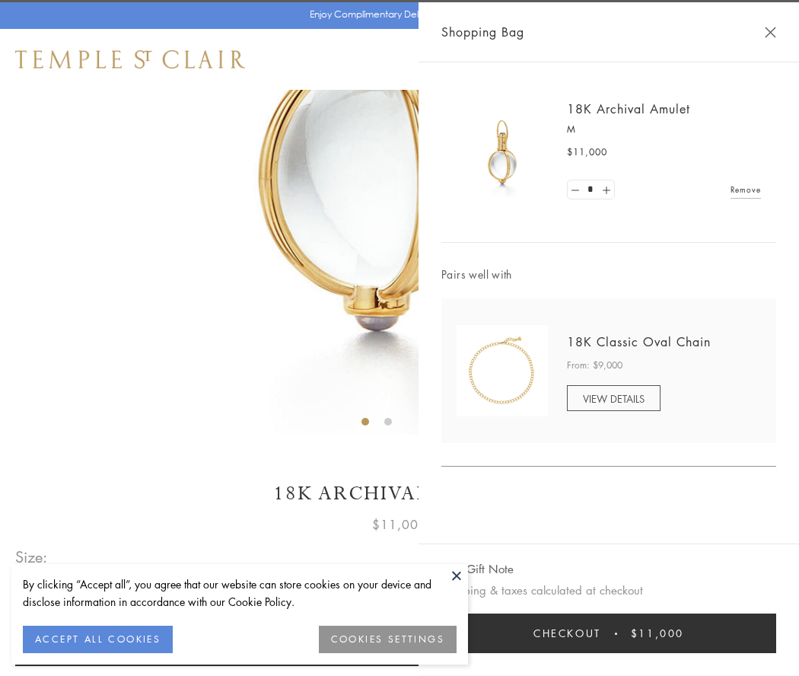  What do you see at coordinates (614, 398) in the screenshot?
I see `a: VIEW DETAILS` at bounding box center [614, 398].